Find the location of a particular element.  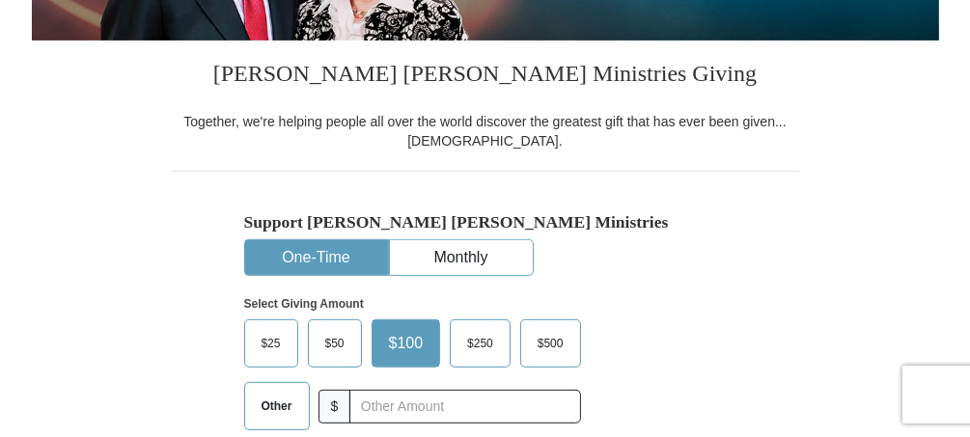

span: Other is located at coordinates (277, 406).